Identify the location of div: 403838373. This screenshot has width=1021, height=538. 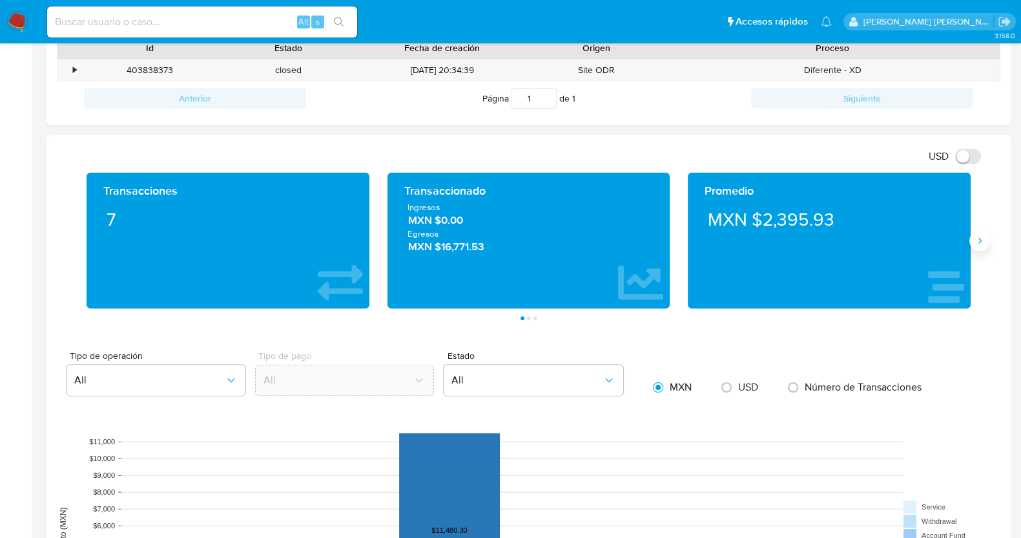
(149, 70).